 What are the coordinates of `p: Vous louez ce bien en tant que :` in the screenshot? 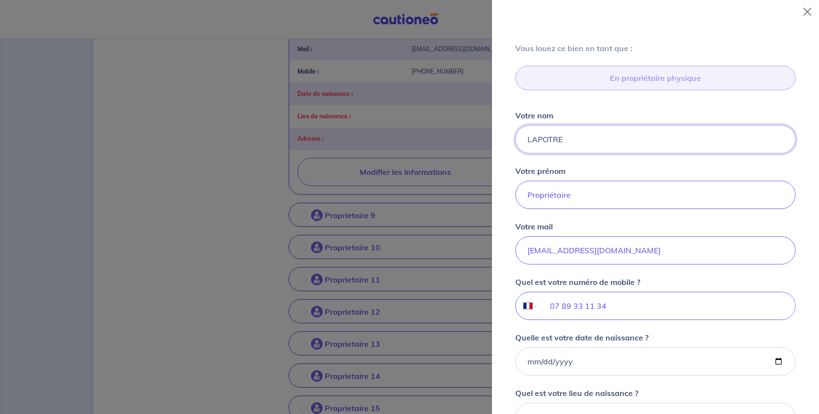 It's located at (655, 48).